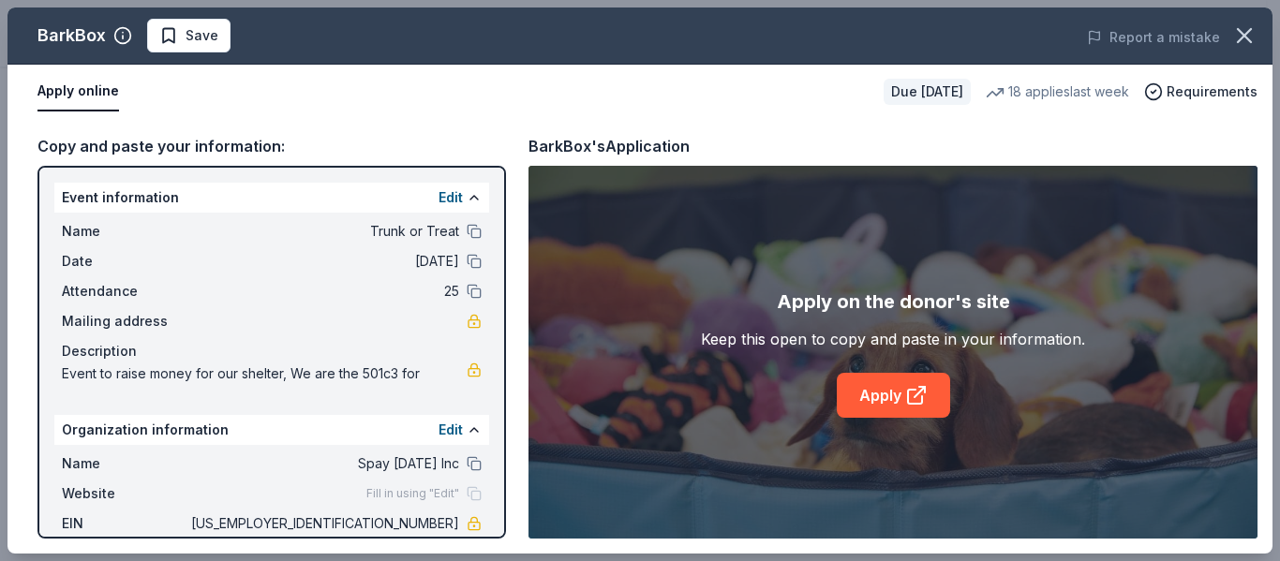  Describe the element at coordinates (201, 36) in the screenshot. I see `span: Save` at that location.